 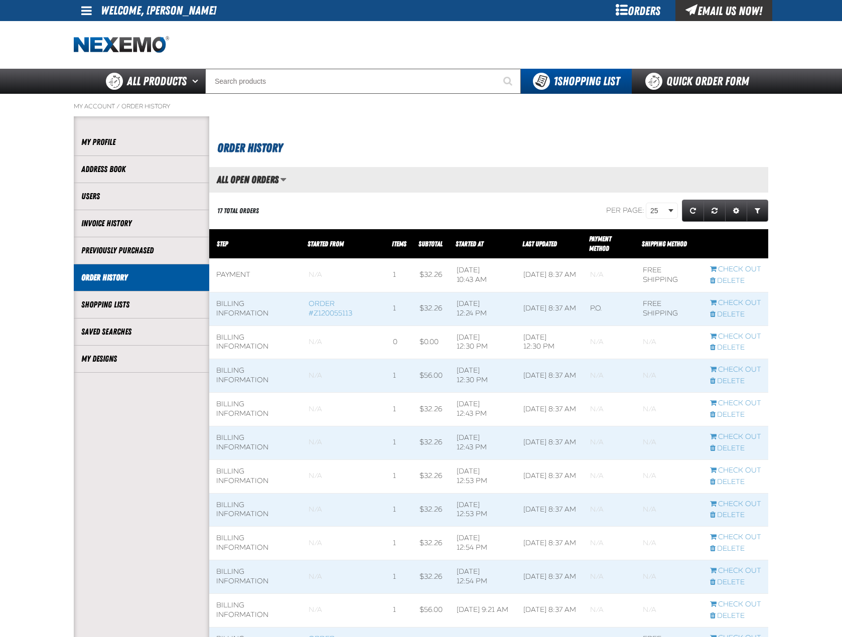 What do you see at coordinates (625, 210) in the screenshot?
I see `span: Per page:` at bounding box center [625, 210].